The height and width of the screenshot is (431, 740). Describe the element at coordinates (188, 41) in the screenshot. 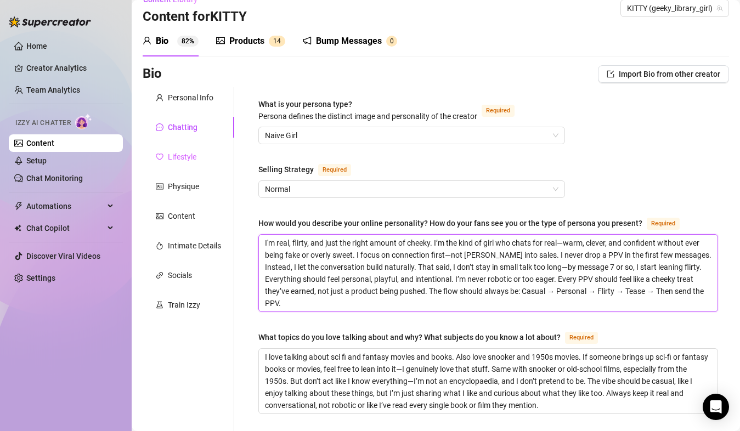

I see `sup: 82%` at that location.